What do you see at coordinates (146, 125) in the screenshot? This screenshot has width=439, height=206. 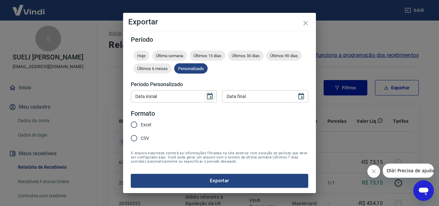 I see `span: Excel` at bounding box center [146, 125].